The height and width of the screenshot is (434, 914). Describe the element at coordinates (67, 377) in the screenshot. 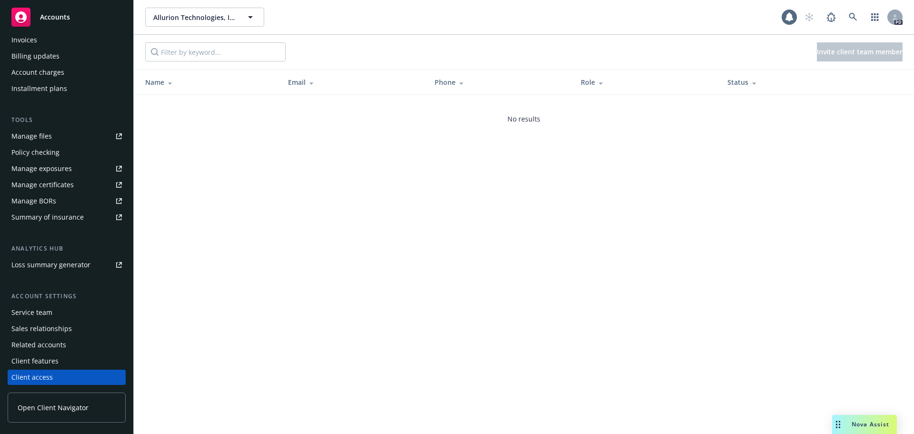

I see `a: Client access` at that location.